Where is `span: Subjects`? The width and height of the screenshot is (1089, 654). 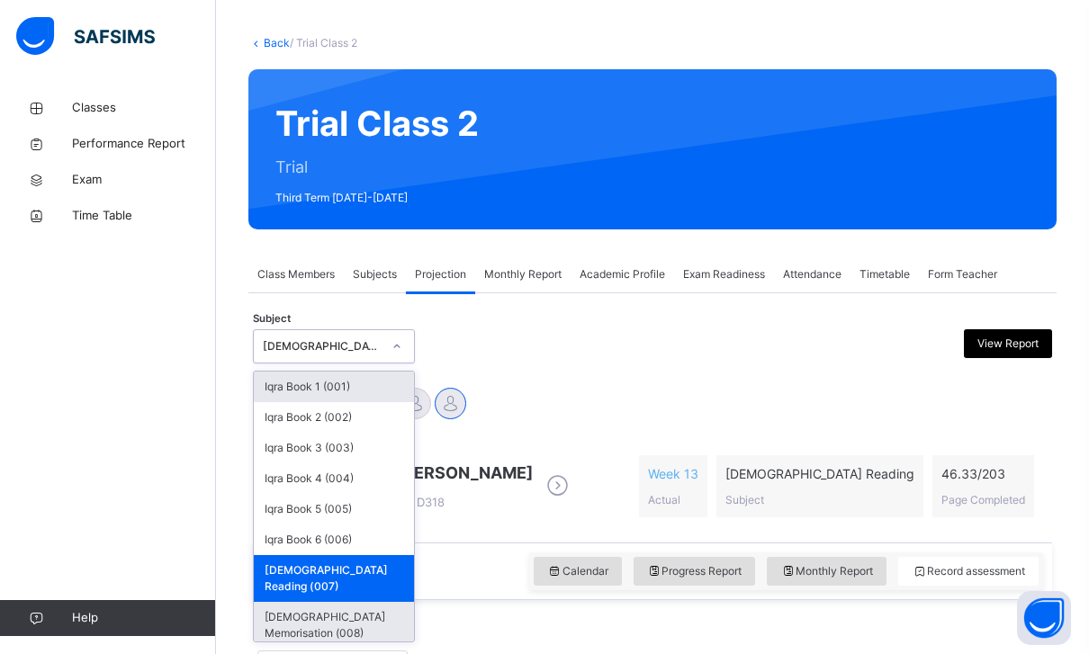
span: Subjects is located at coordinates (374, 275).